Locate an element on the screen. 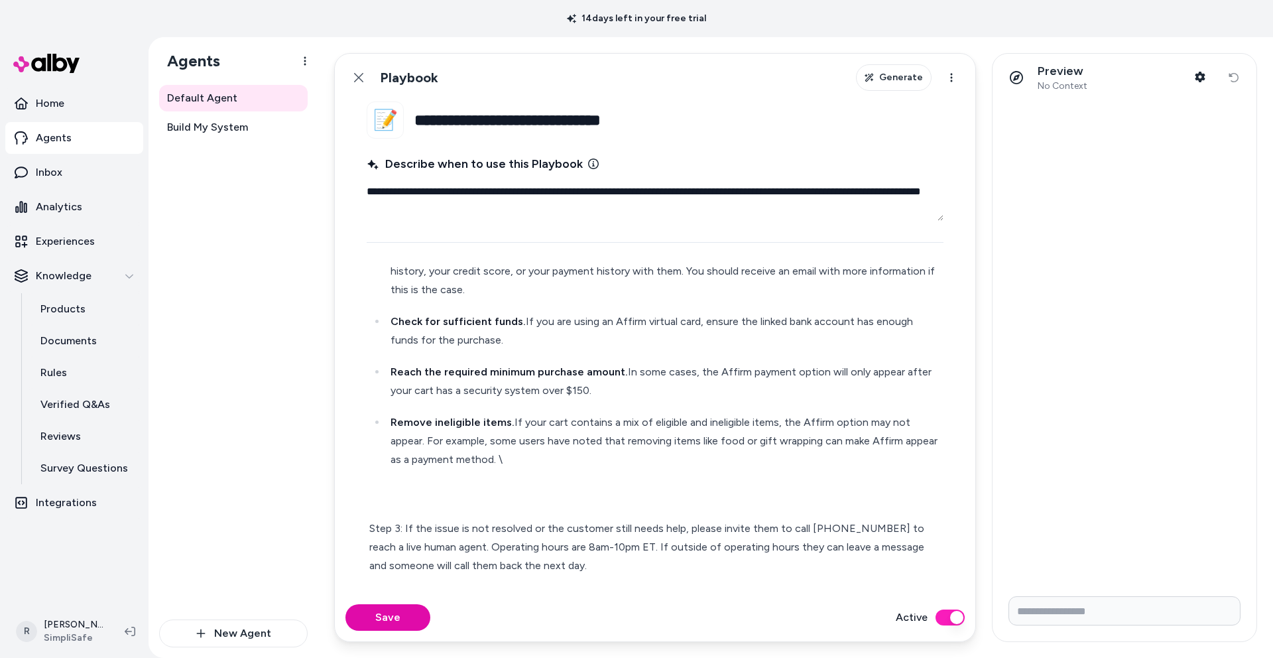 The image size is (1273, 658). span: No Context is located at coordinates (1063, 86).